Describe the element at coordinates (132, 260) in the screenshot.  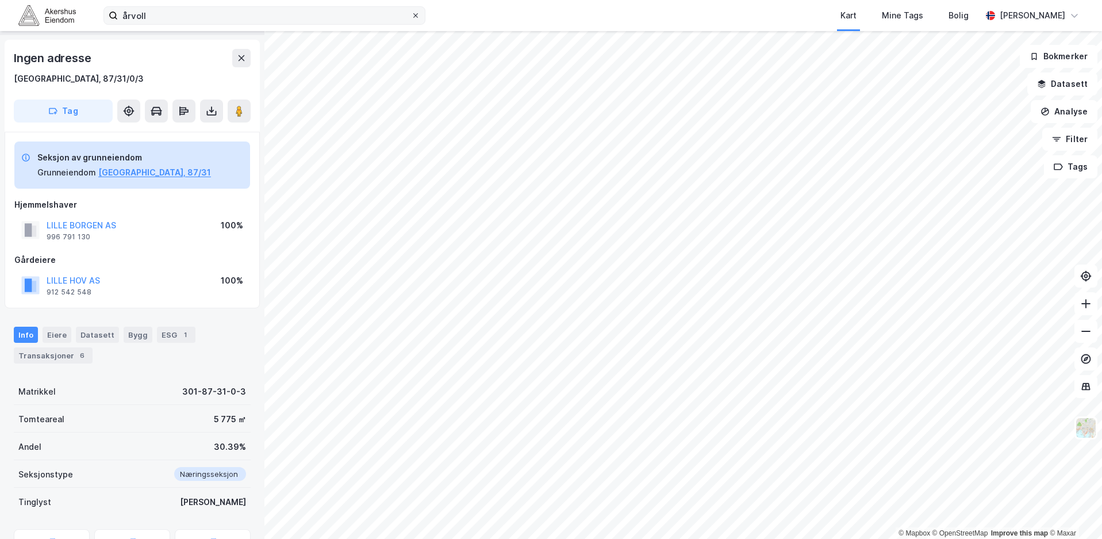
I see `div: Gårdeiere` at that location.